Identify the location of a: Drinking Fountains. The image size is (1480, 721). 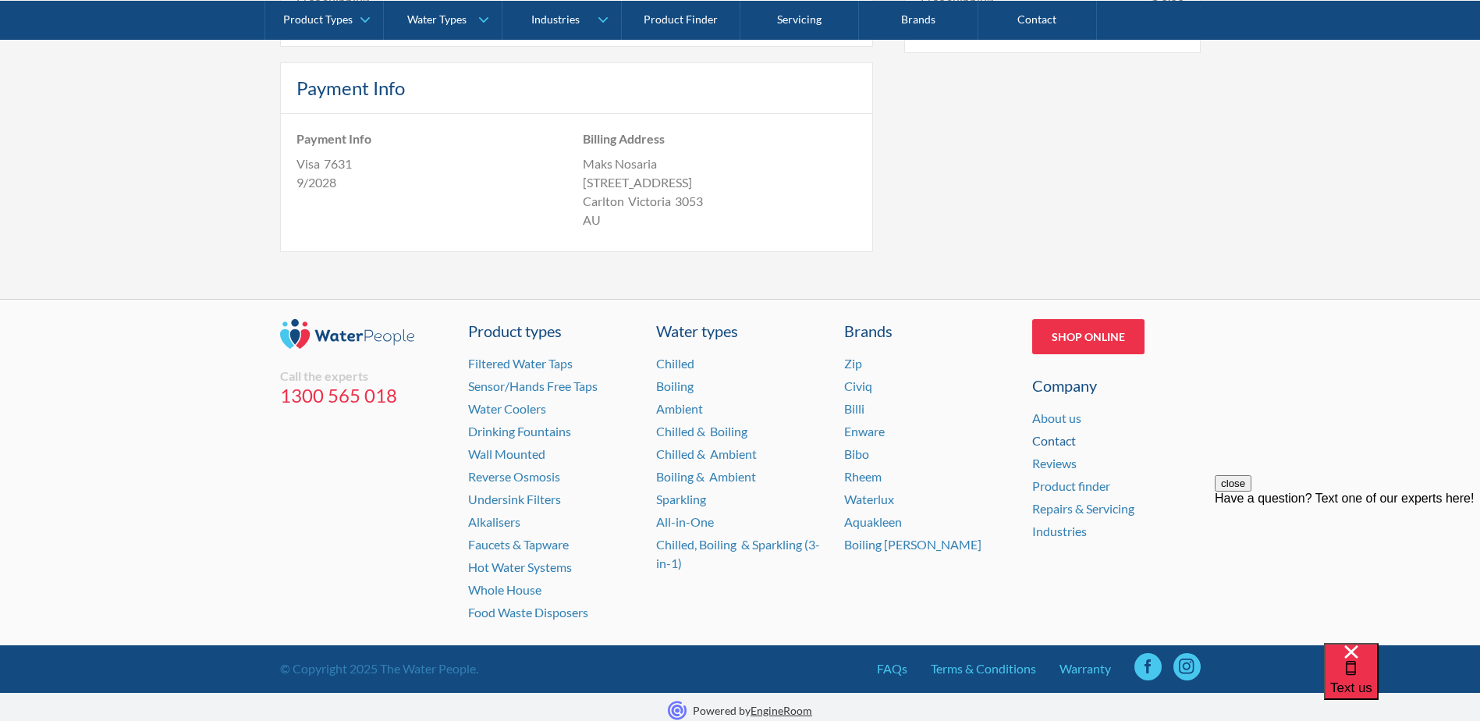
(520, 431).